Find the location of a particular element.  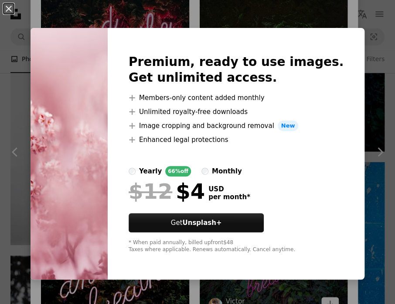

strong: Unsplash+ is located at coordinates (202, 223).